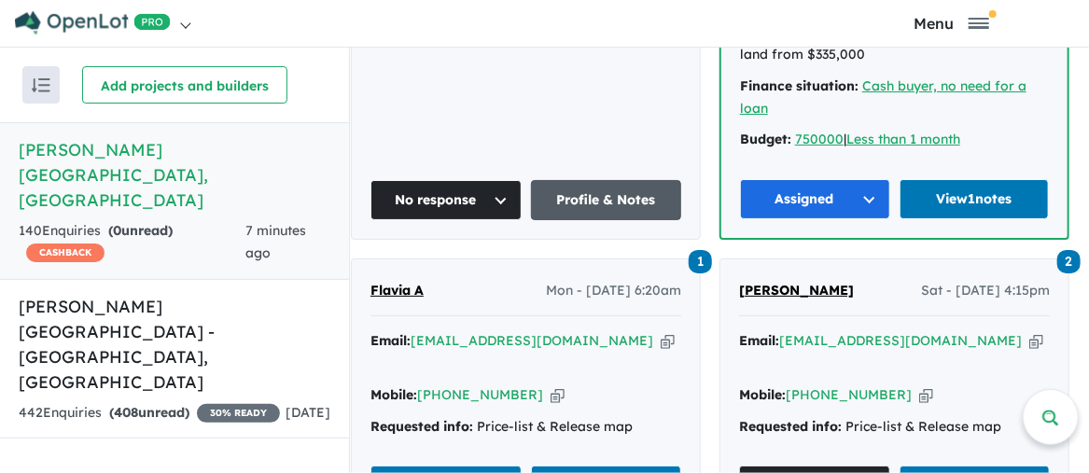 This screenshot has height=473, width=1089. Describe the element at coordinates (904, 139) in the screenshot. I see `u: Less than 1 month` at that location.